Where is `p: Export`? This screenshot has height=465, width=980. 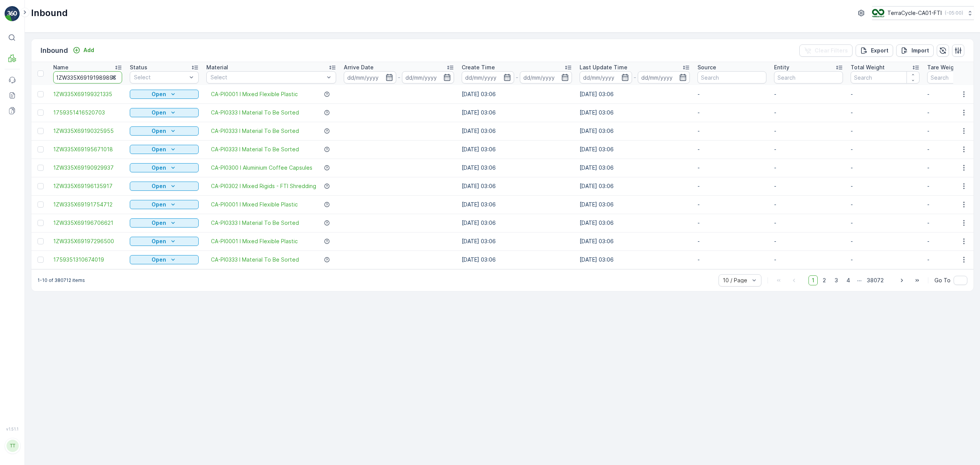
p: Export is located at coordinates (880, 51).